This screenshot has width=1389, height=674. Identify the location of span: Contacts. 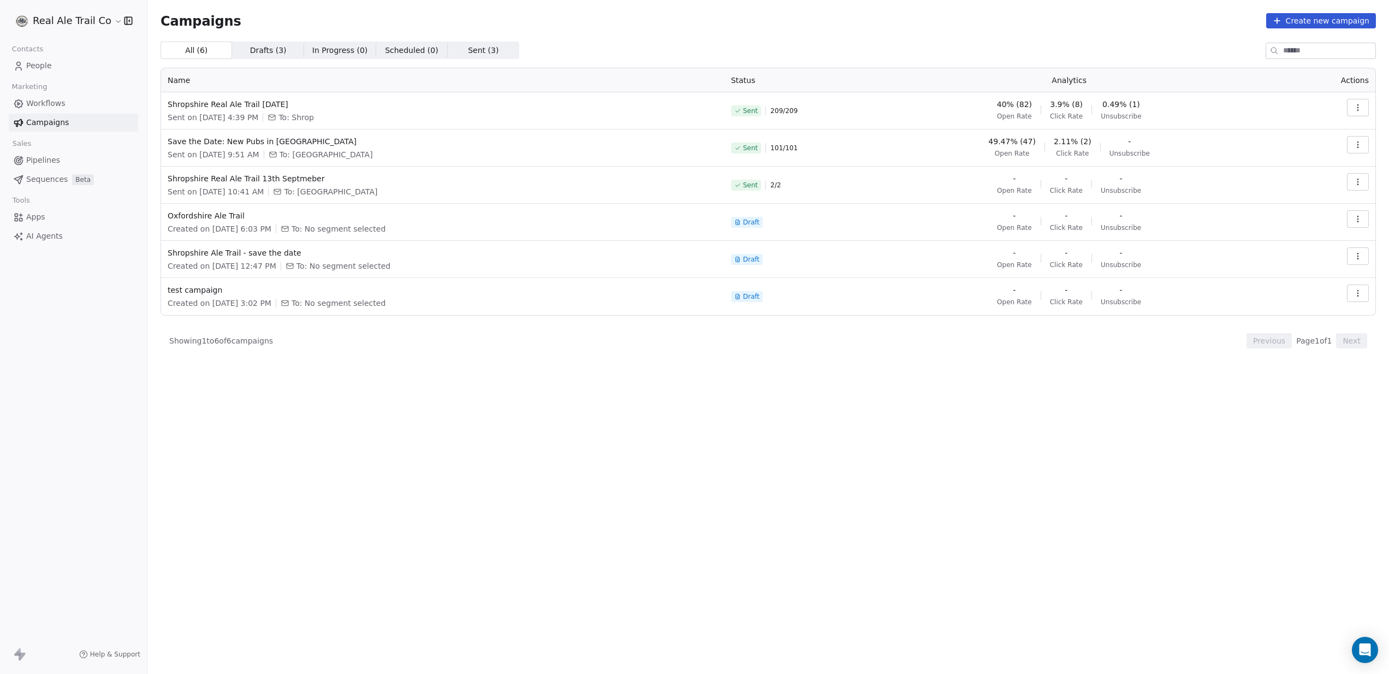
(27, 49).